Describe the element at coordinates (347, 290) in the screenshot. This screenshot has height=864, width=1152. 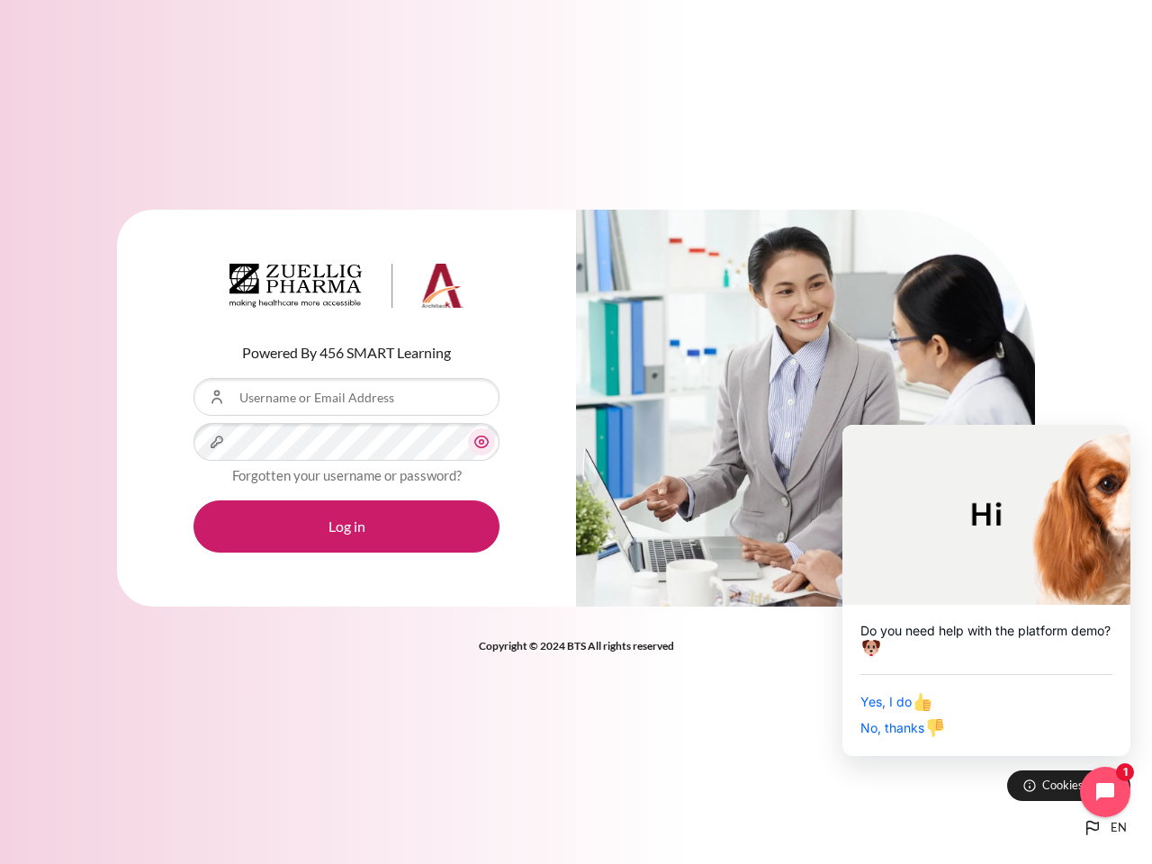
I see `a: Architeck` at that location.